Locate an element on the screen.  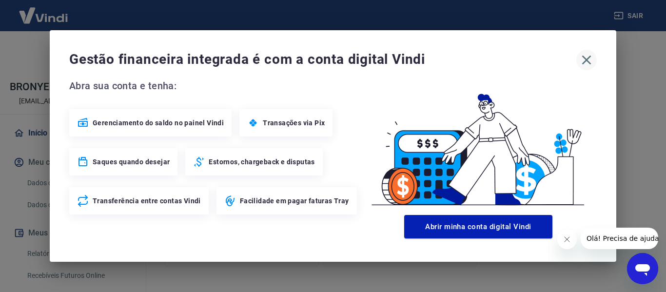
span: Abra sua conta e tenha: is located at coordinates (214, 86).